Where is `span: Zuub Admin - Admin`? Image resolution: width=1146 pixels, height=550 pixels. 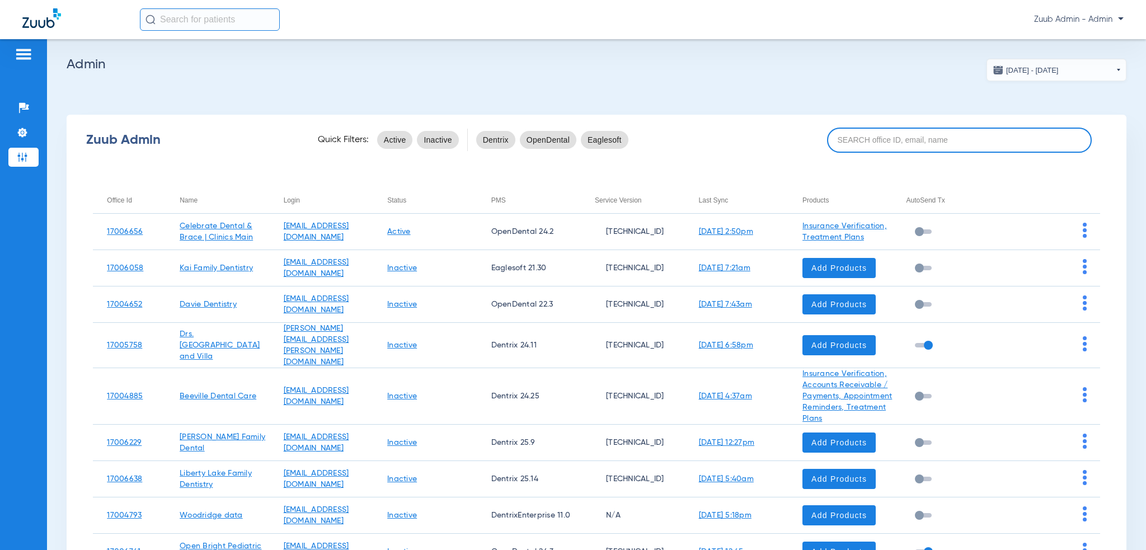 span: Zuub Admin - Admin is located at coordinates (1079, 20).